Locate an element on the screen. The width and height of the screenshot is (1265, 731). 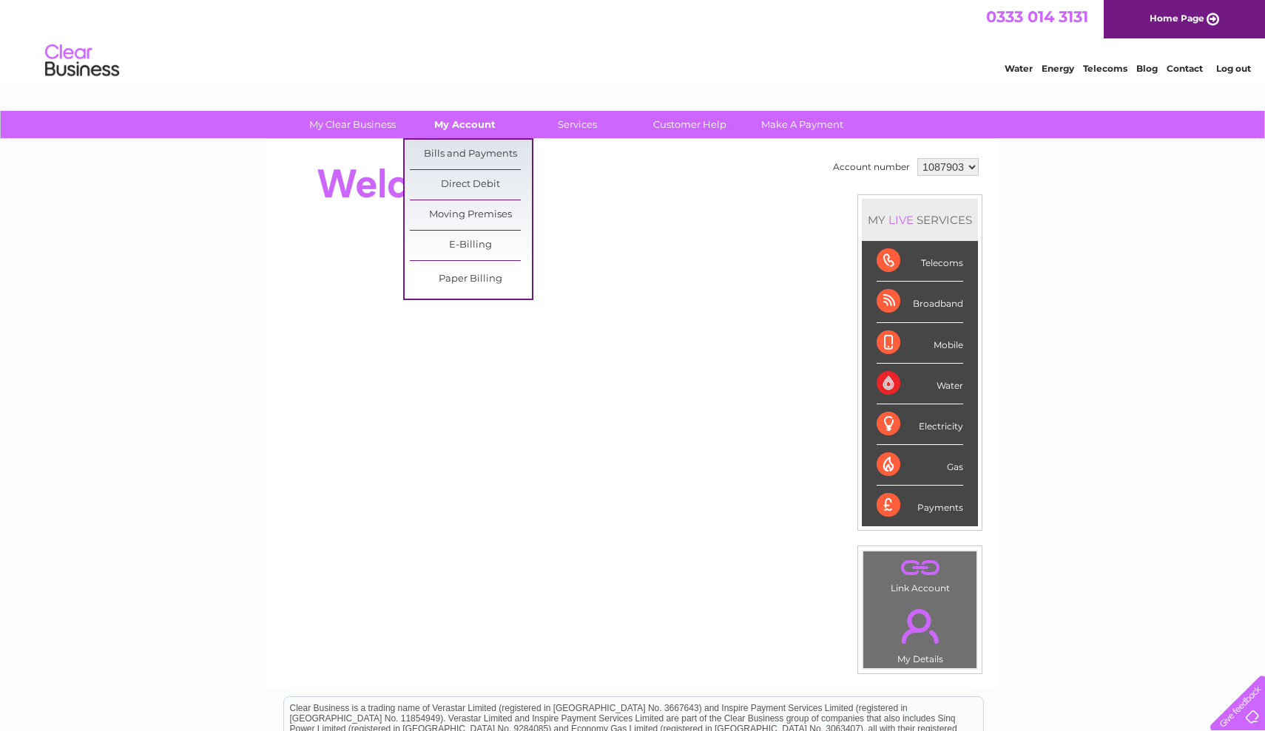
a: Services is located at coordinates (577, 124).